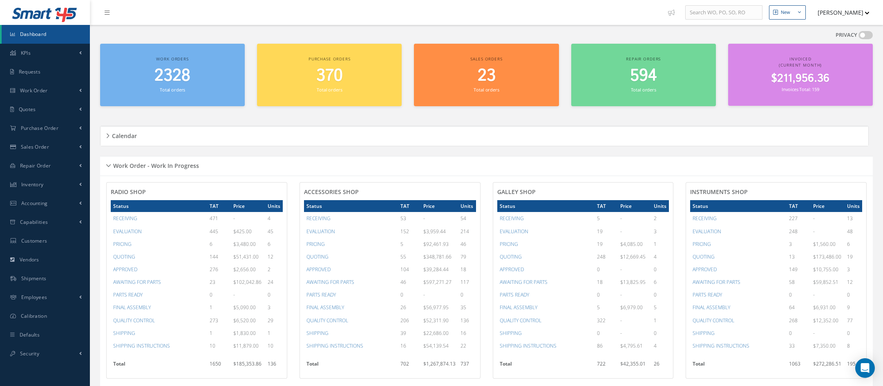 This screenshot has width=883, height=386. Describe the element at coordinates (436, 244) in the screenshot. I see `span: $92,461.93` at that location.